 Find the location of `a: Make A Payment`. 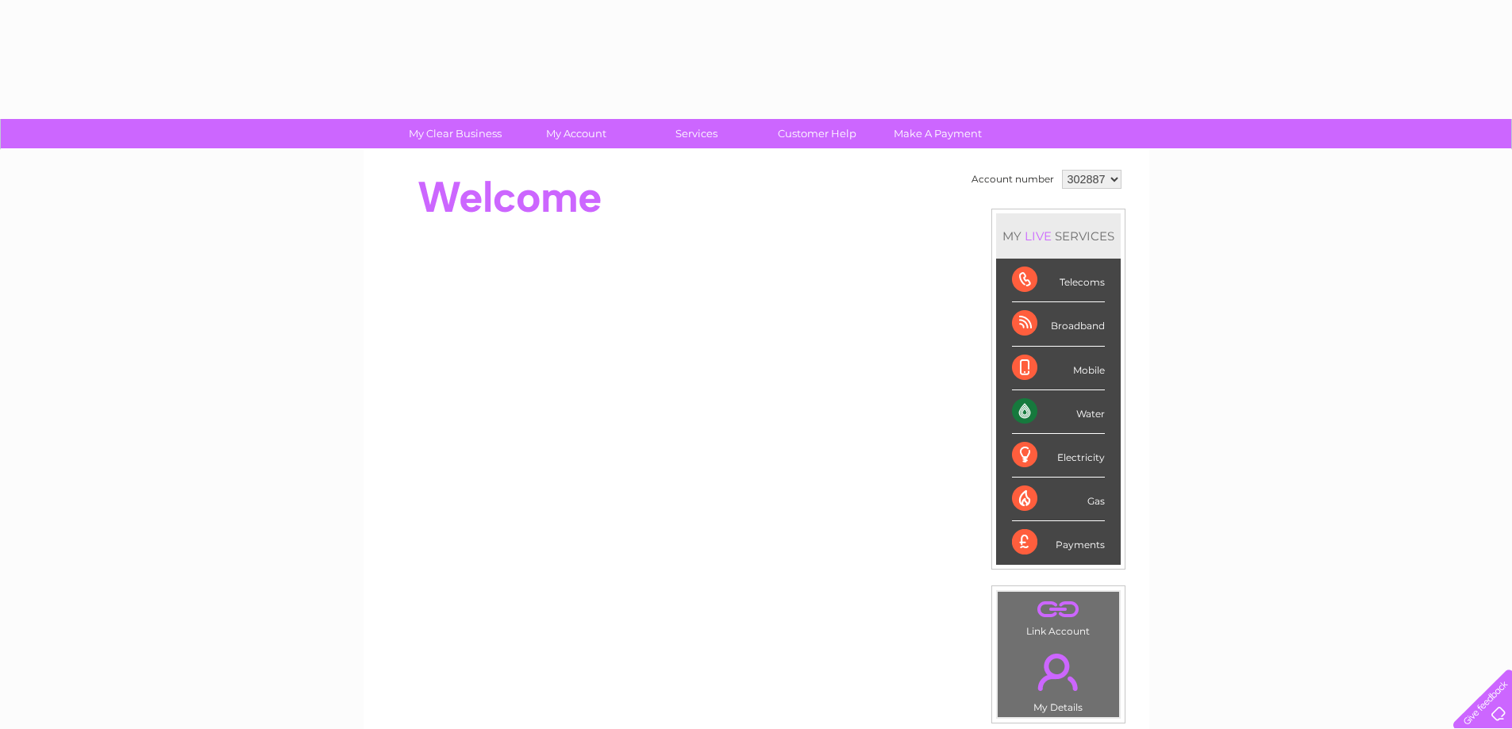

a: Make A Payment is located at coordinates (937, 133).